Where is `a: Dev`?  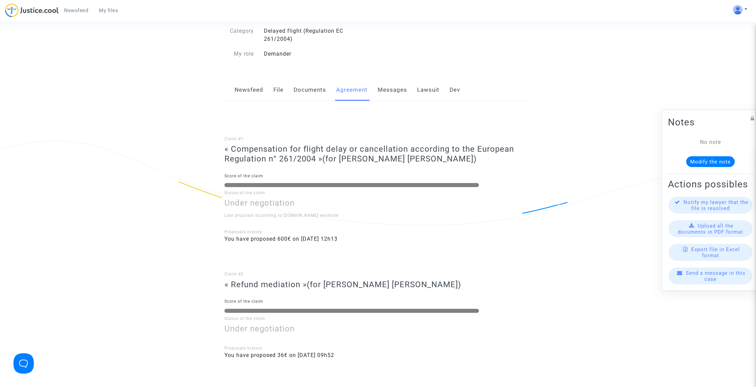
a: Dev is located at coordinates (455, 90).